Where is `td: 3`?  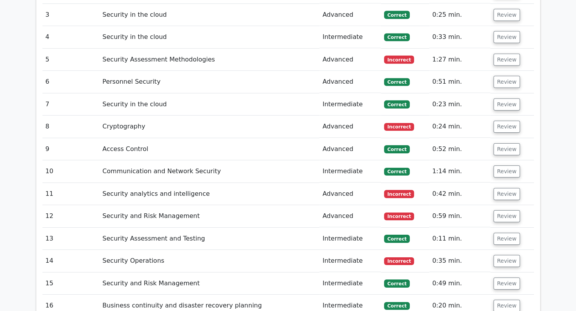 td: 3 is located at coordinates (71, 15).